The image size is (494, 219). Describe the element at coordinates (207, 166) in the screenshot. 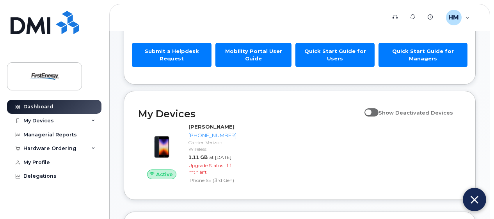

I see `span: Upgrade Status:` at that location.